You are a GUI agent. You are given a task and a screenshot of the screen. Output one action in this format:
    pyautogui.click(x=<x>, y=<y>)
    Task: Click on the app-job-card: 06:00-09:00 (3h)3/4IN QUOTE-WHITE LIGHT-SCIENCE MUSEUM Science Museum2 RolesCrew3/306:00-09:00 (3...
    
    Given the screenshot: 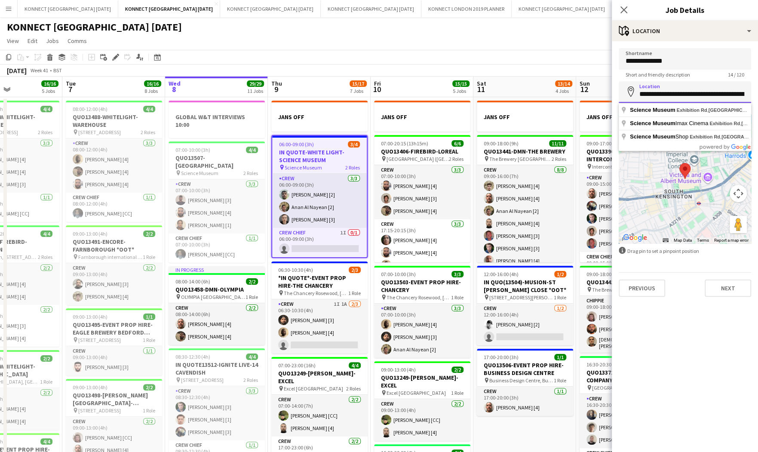 What is the action you would take?
    pyautogui.click(x=320, y=197)
    